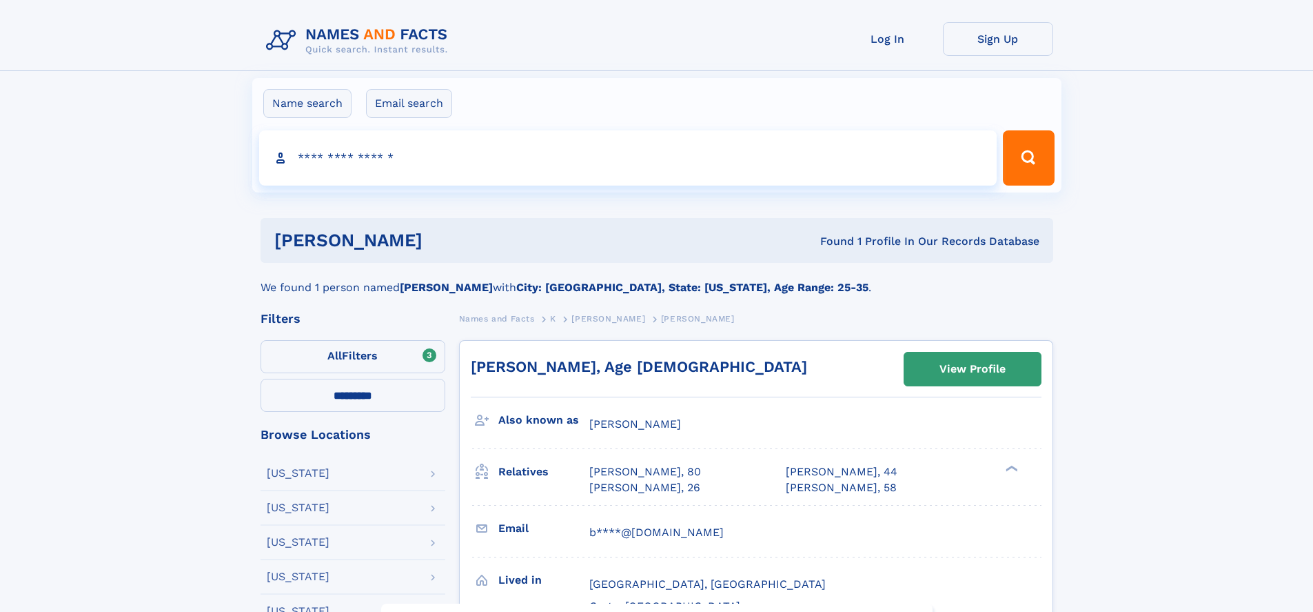 The image size is (1313, 612). I want to click on span: All, so click(334, 355).